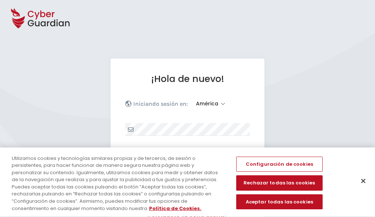 This screenshot has width=375, height=217. Describe the element at coordinates (188, 79) in the screenshot. I see `h1: ¡Hola de nuevo!` at that location.